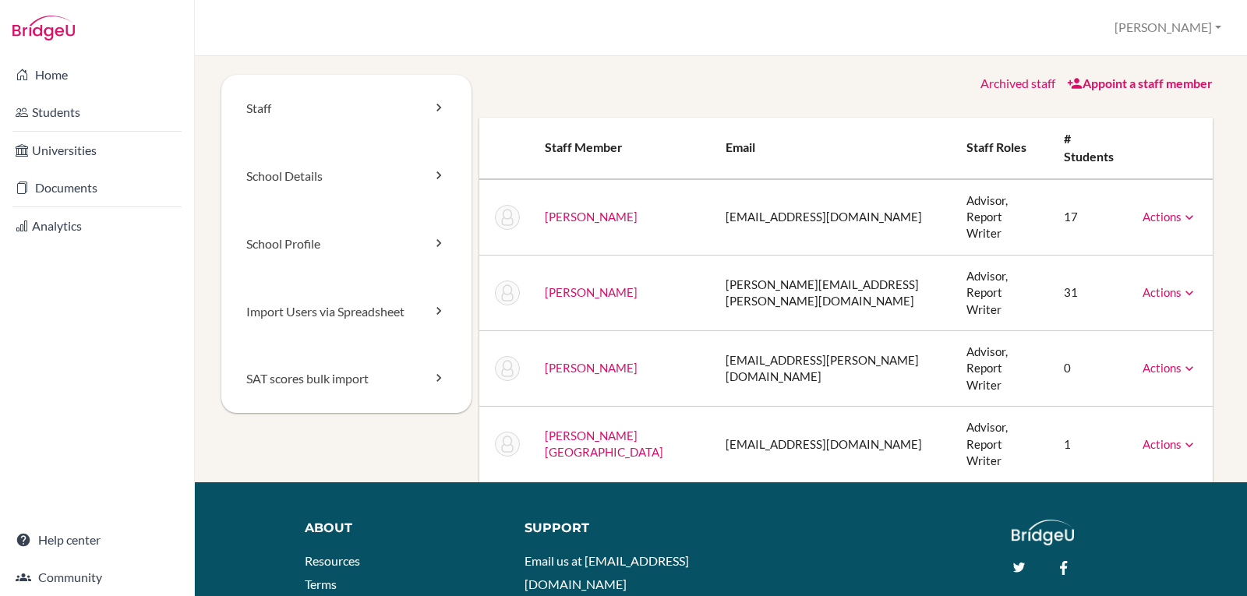 The width and height of the screenshot is (1247, 596). I want to click on img: logo_white@2x-f4f0deed5e89b7ecb1c2cc34c3e3d731f90f0f143d5ea2071677605dd97b5244.png, so click(1043, 532).